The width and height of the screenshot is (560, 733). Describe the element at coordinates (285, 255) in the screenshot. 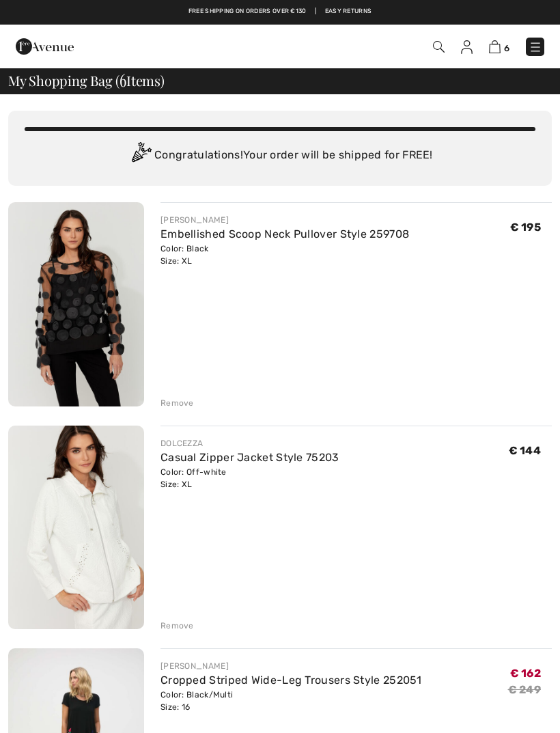

I see `div: Color: Black Size: XL` at that location.